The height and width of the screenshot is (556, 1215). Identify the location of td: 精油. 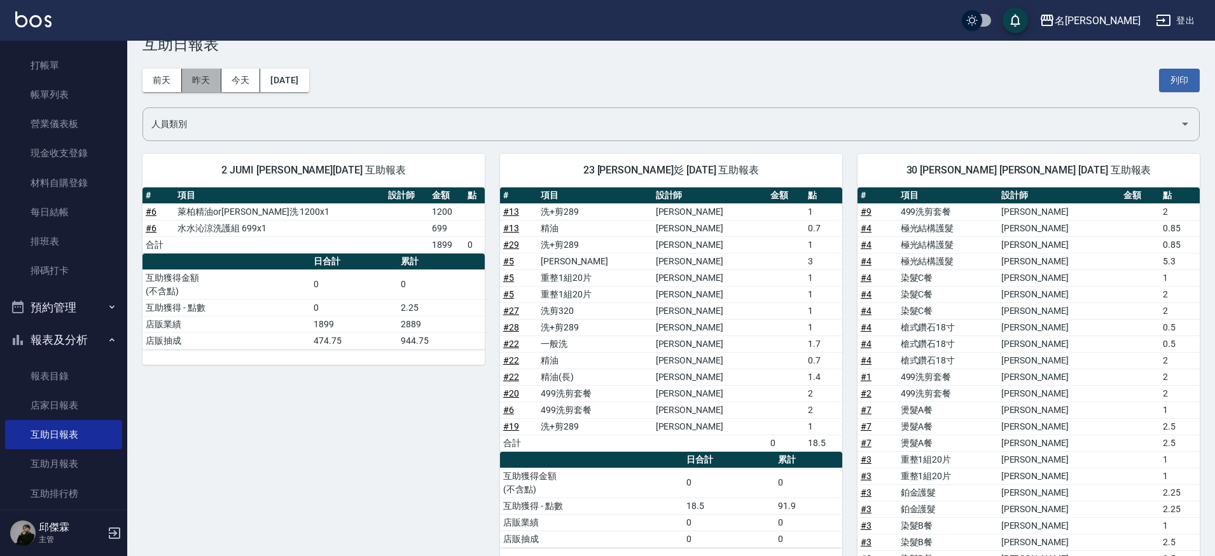
(595, 228).